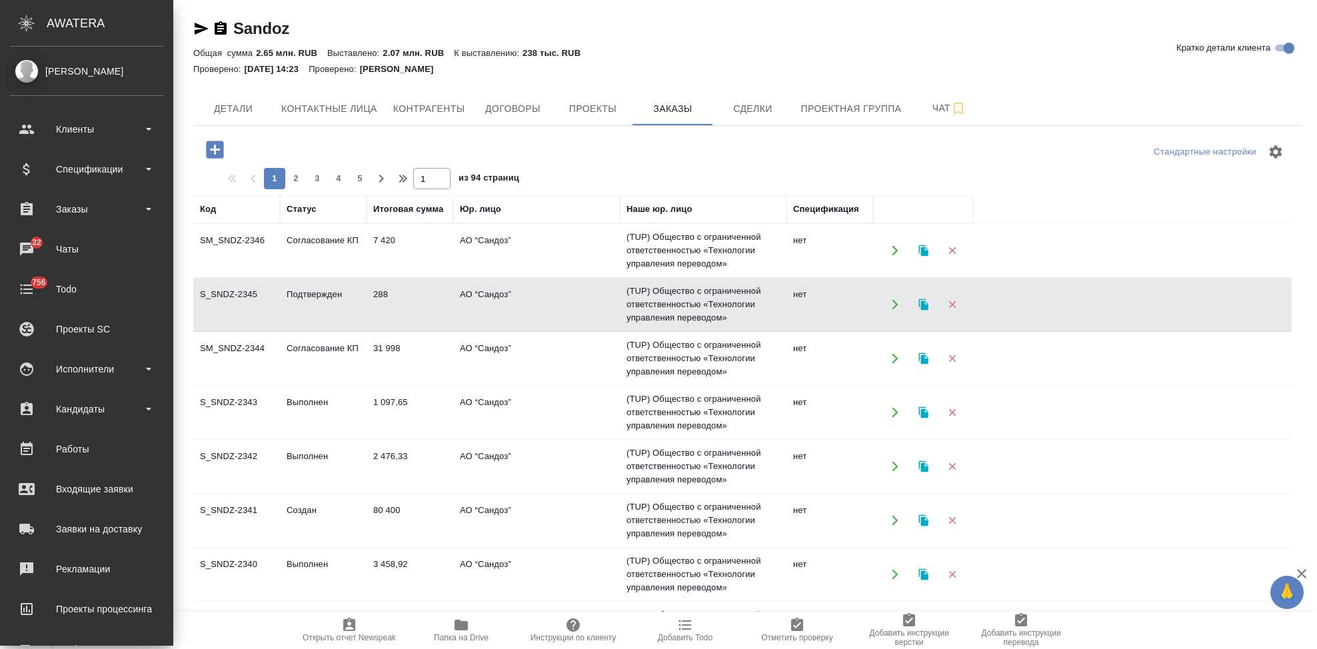 The height and width of the screenshot is (649, 1317). What do you see at coordinates (296, 179) in the screenshot?
I see `button: 2` at bounding box center [296, 179].